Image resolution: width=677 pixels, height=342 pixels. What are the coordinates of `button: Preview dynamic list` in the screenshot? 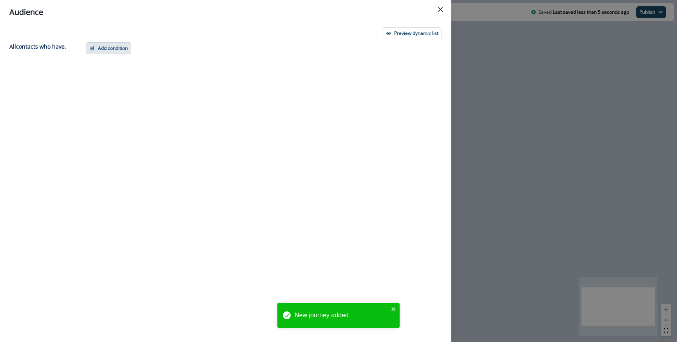 It's located at (412, 33).